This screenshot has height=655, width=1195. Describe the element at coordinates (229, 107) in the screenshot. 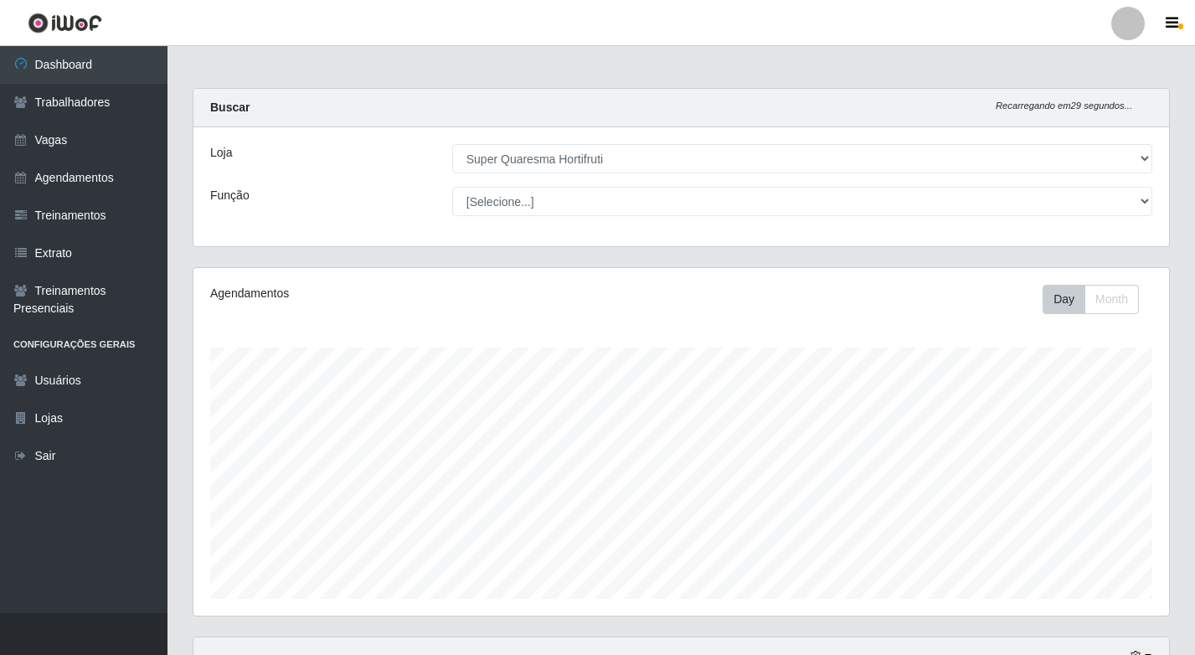

I see `strong: Buscar` at that location.